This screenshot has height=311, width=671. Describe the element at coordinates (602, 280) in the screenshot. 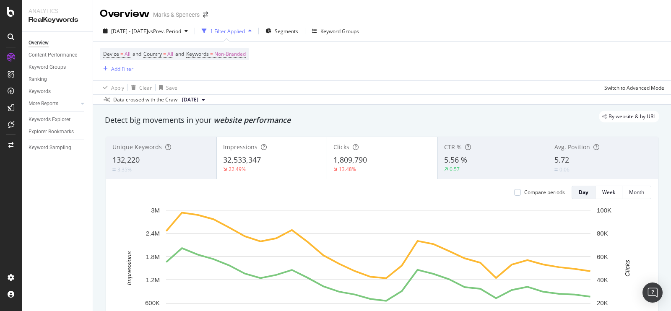

I see `text: 40K` at that location.